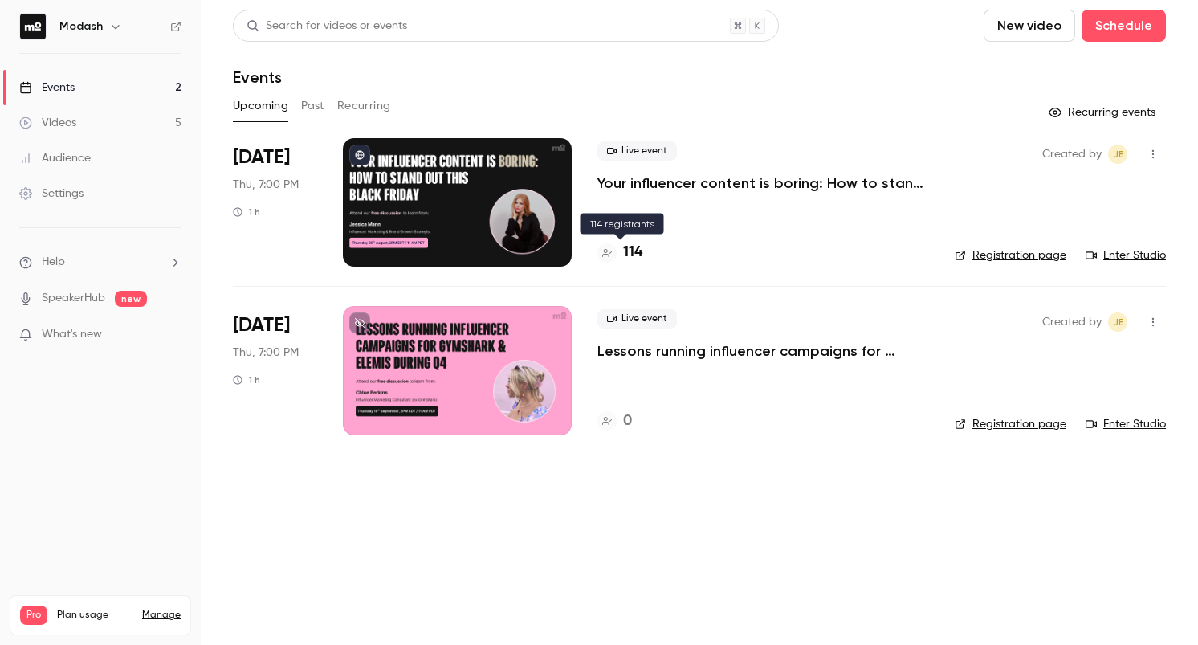 The height and width of the screenshot is (645, 1198). What do you see at coordinates (71, 334) in the screenshot?
I see `span: What's new` at bounding box center [71, 334].